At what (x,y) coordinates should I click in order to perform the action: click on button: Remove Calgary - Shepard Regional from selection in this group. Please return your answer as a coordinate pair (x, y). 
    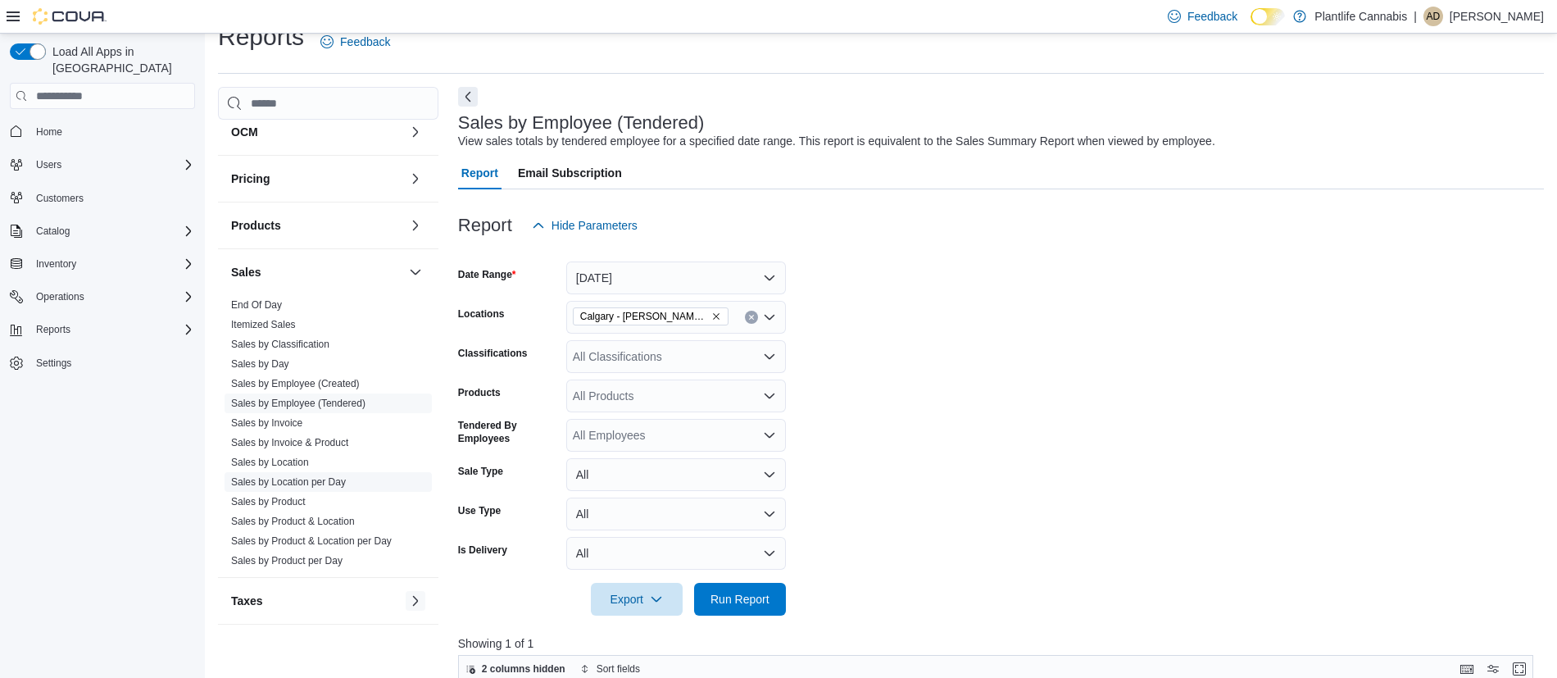
    Looking at the image, I should click on (716, 316).